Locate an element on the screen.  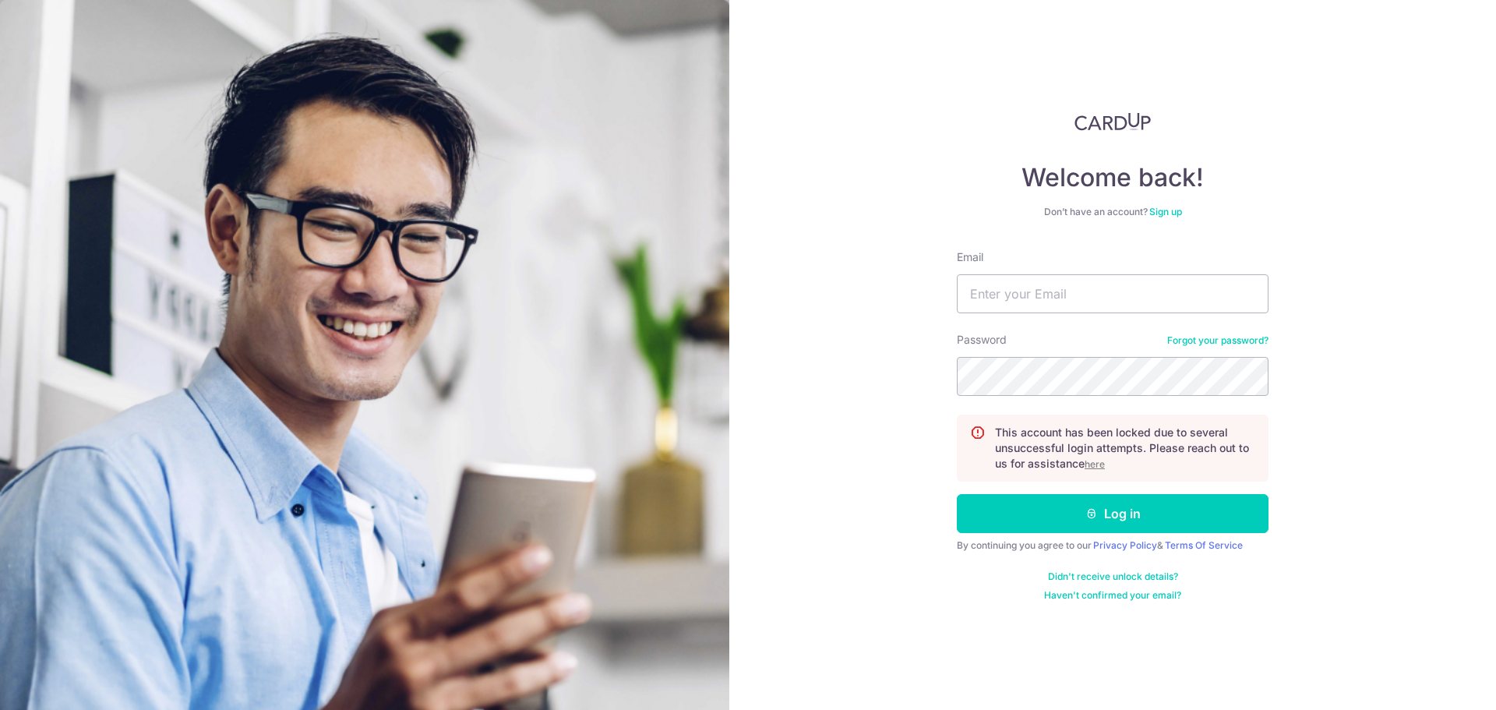
a: Privacy Policy is located at coordinates (1125, 545).